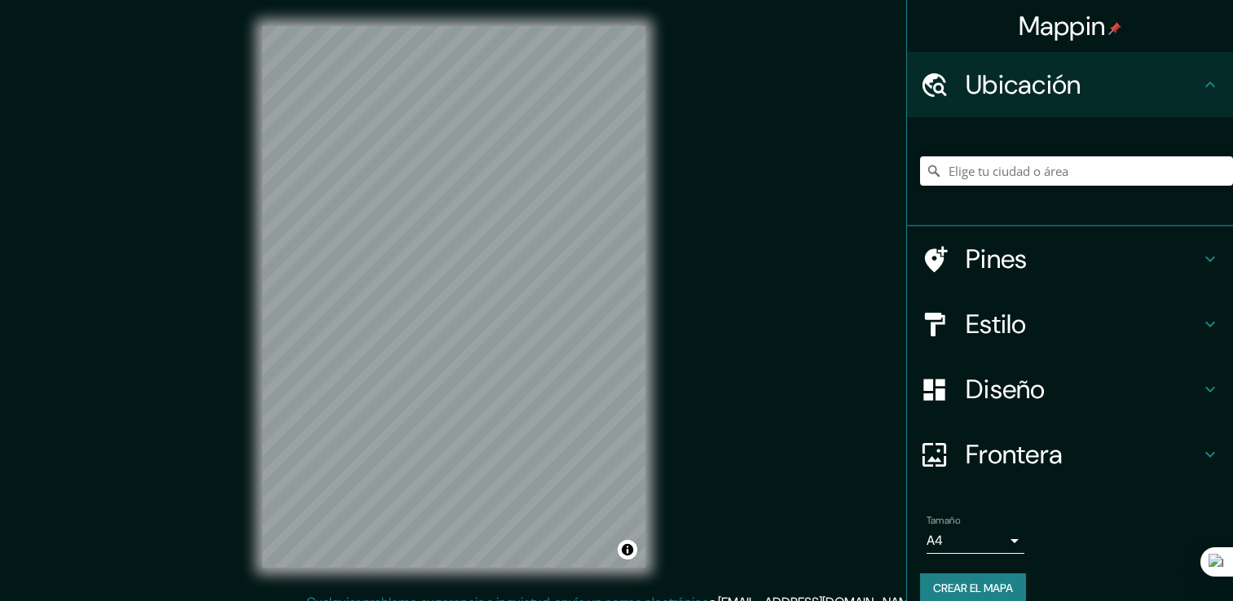 The height and width of the screenshot is (601, 1233). What do you see at coordinates (975, 541) in the screenshot?
I see `div: A4` at bounding box center [975, 541].